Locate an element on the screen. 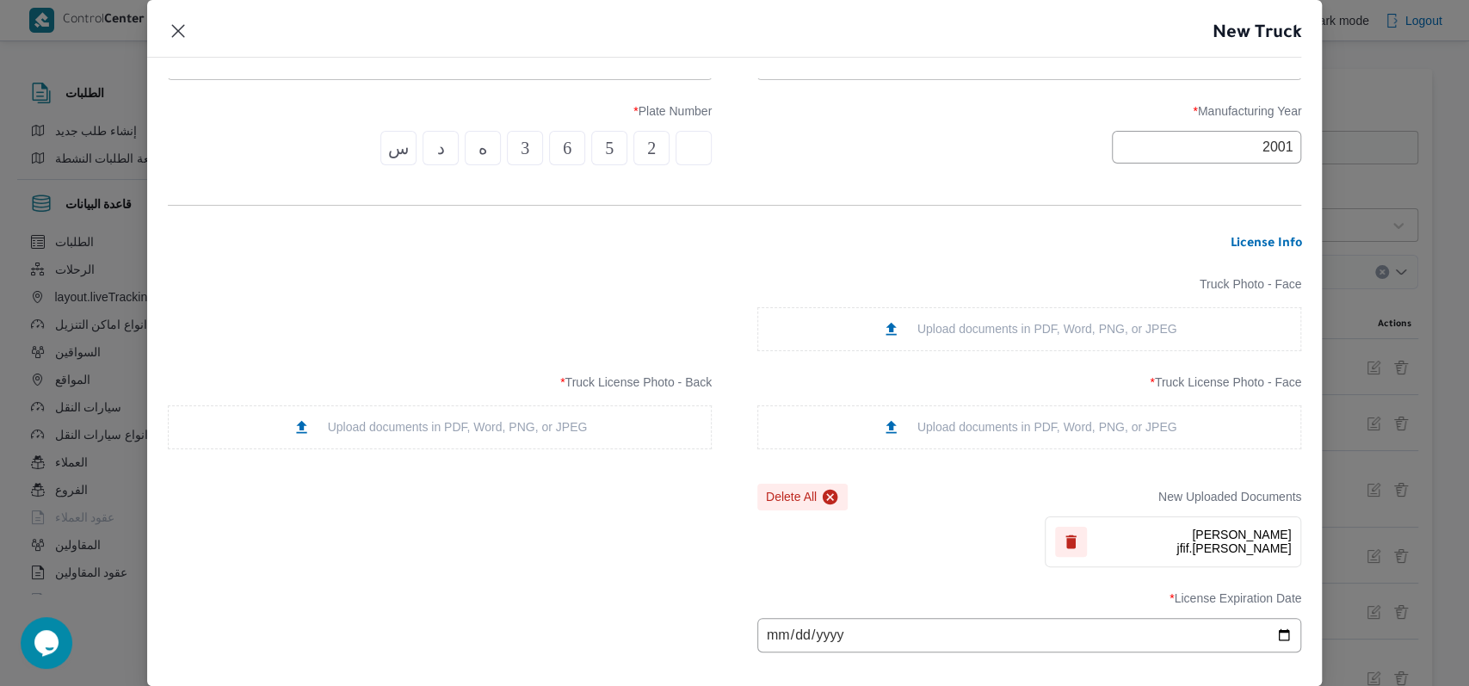  label: Plate Number is located at coordinates (440, 117).